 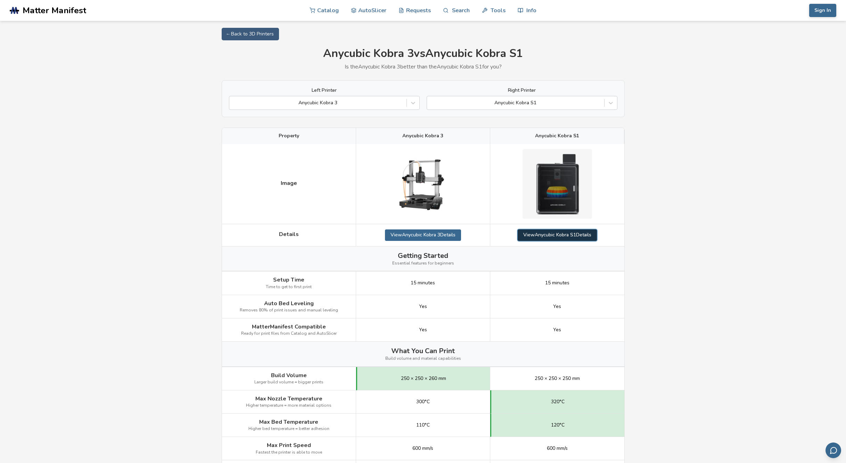 I want to click on span: Higher bed temperature = better adhesion, so click(x=289, y=429).